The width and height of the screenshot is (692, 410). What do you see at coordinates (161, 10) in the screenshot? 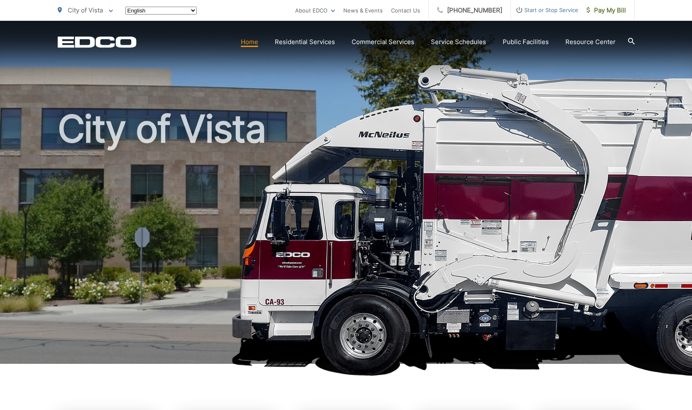
I see `select: Select a language` at bounding box center [161, 10].